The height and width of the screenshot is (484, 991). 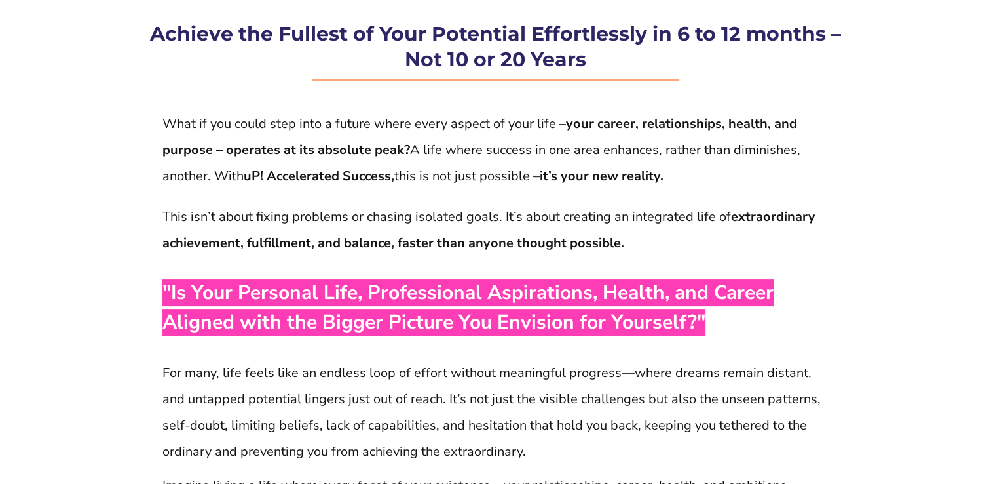 I want to click on strong: fulfillment, and balance, faster than anyone thought possible., so click(x=436, y=242).